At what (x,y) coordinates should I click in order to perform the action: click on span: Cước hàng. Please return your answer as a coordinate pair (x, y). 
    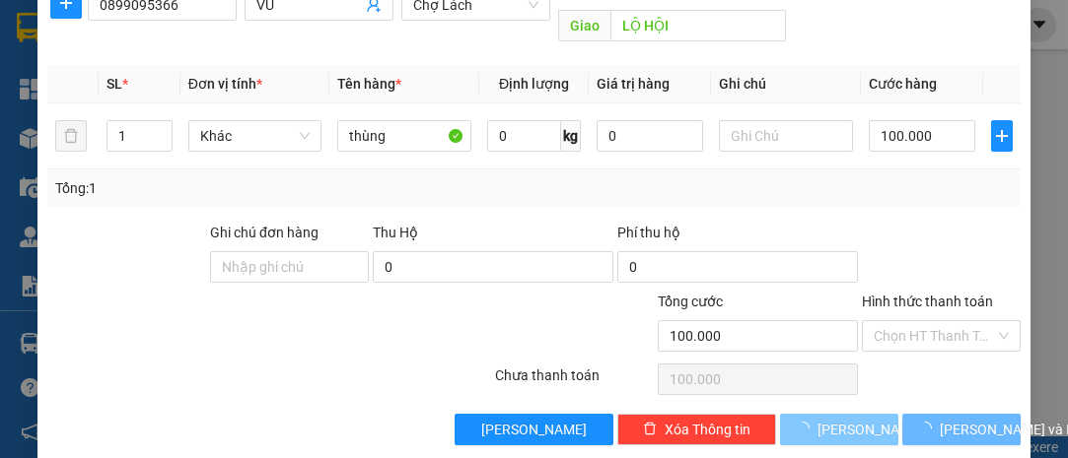
    Looking at the image, I should click on (902, 84).